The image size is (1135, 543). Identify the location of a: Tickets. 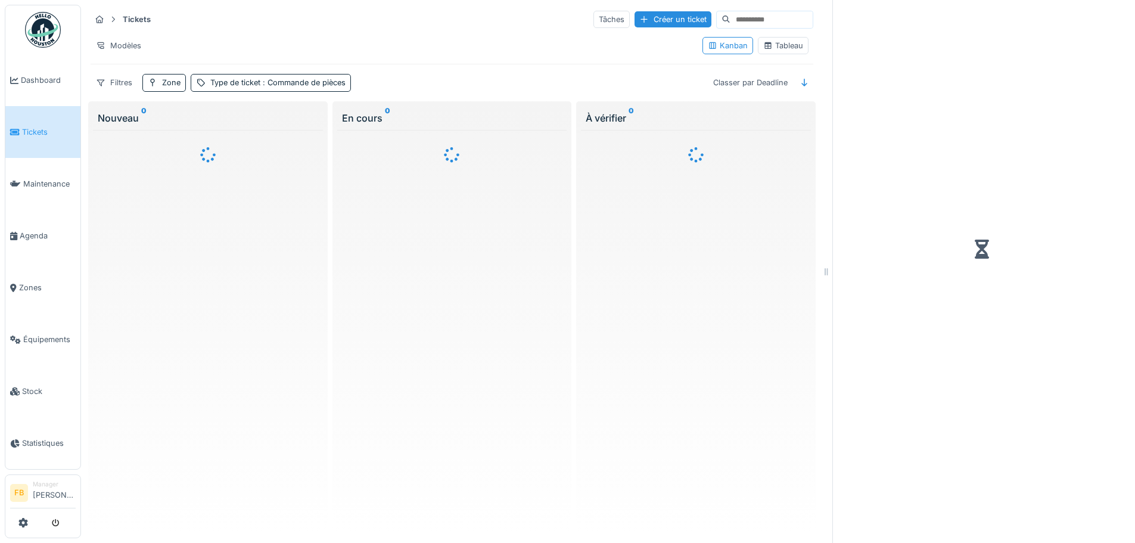
(43, 132).